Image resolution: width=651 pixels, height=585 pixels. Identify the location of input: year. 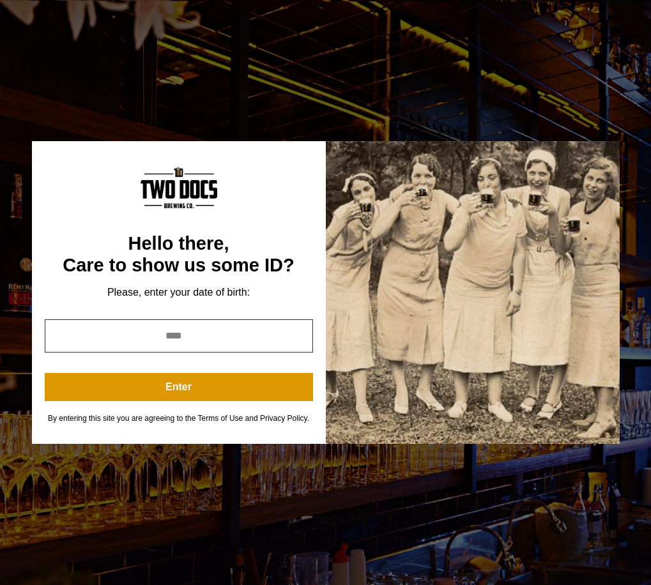
(179, 336).